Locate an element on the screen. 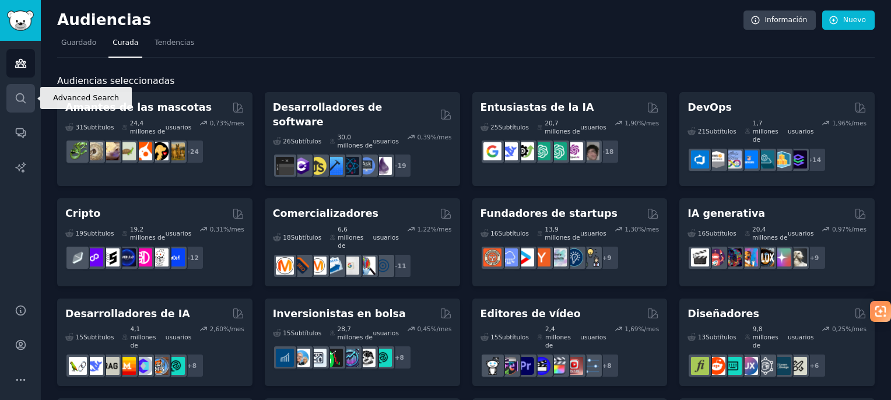 The width and height of the screenshot is (891, 400). font: Editores de vídeo is located at coordinates (531, 314).